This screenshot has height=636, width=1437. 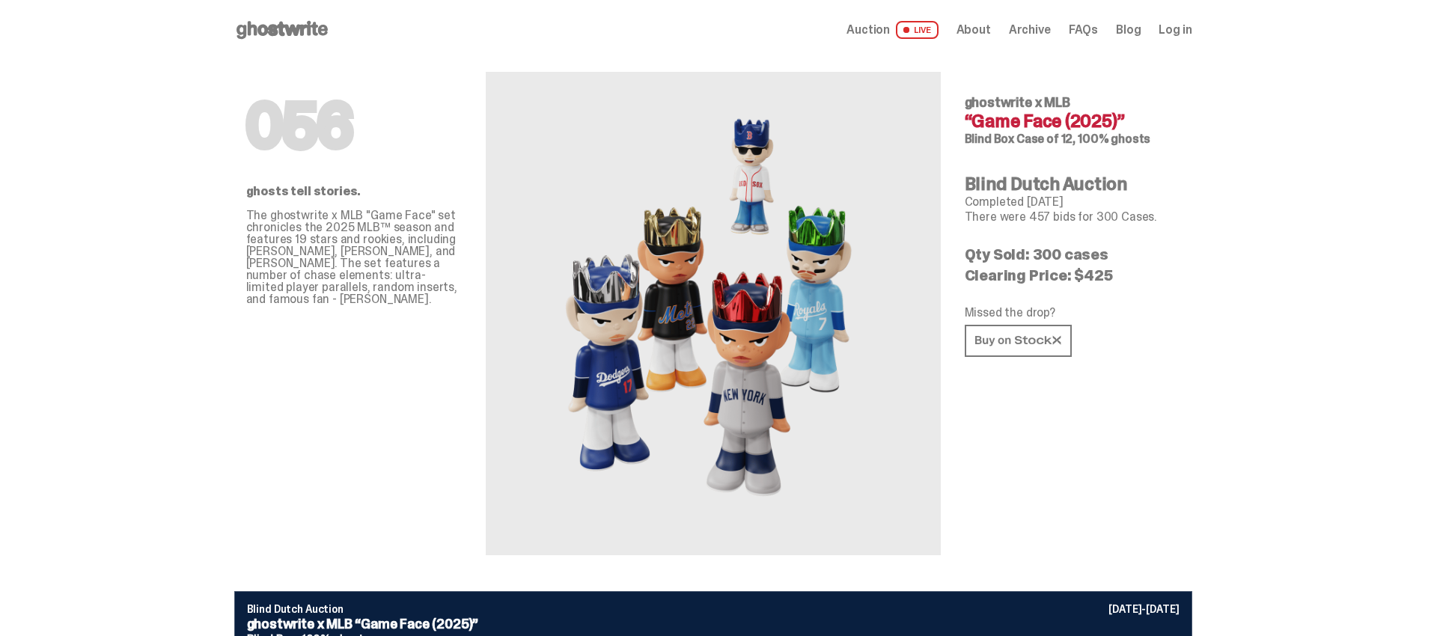 I want to click on h4: Blind Dutch Auction, so click(x=1073, y=184).